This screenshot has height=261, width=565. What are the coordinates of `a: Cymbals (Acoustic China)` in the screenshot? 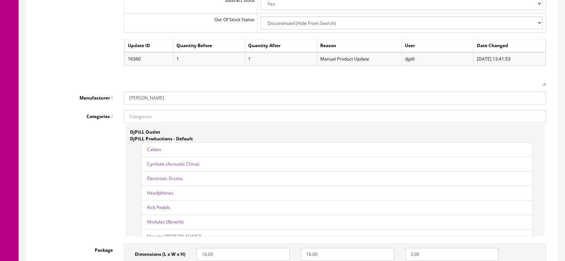 It's located at (173, 164).